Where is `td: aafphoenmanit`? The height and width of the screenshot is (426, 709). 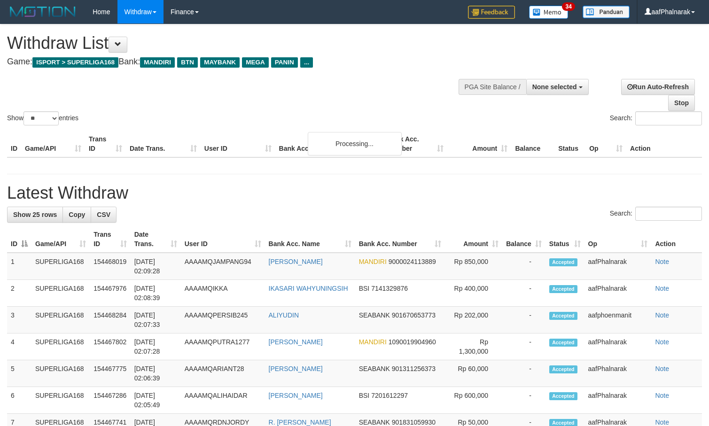
td: aafphoenmanit is located at coordinates (618, 320).